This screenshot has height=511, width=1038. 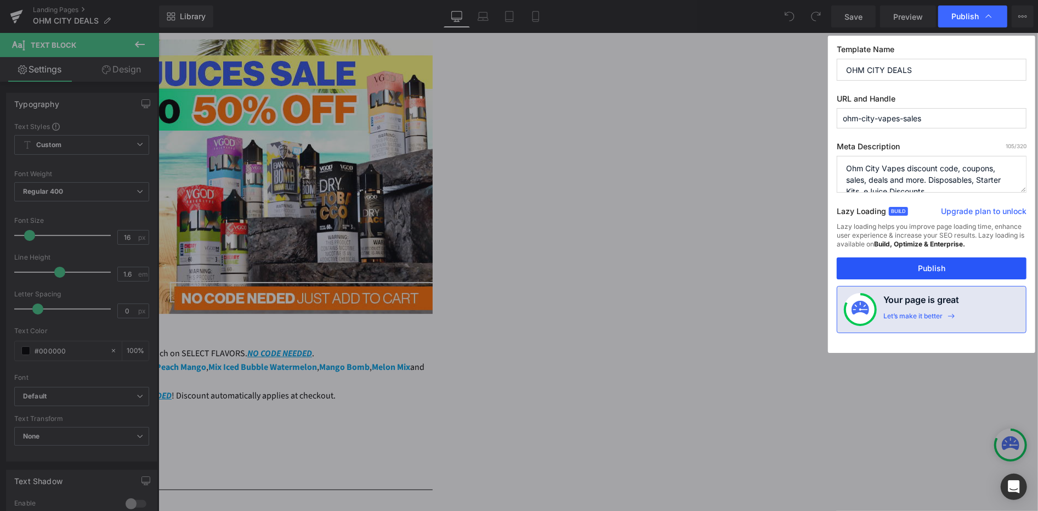 What do you see at coordinates (932, 52) in the screenshot?
I see `label: Template Name` at bounding box center [932, 52].